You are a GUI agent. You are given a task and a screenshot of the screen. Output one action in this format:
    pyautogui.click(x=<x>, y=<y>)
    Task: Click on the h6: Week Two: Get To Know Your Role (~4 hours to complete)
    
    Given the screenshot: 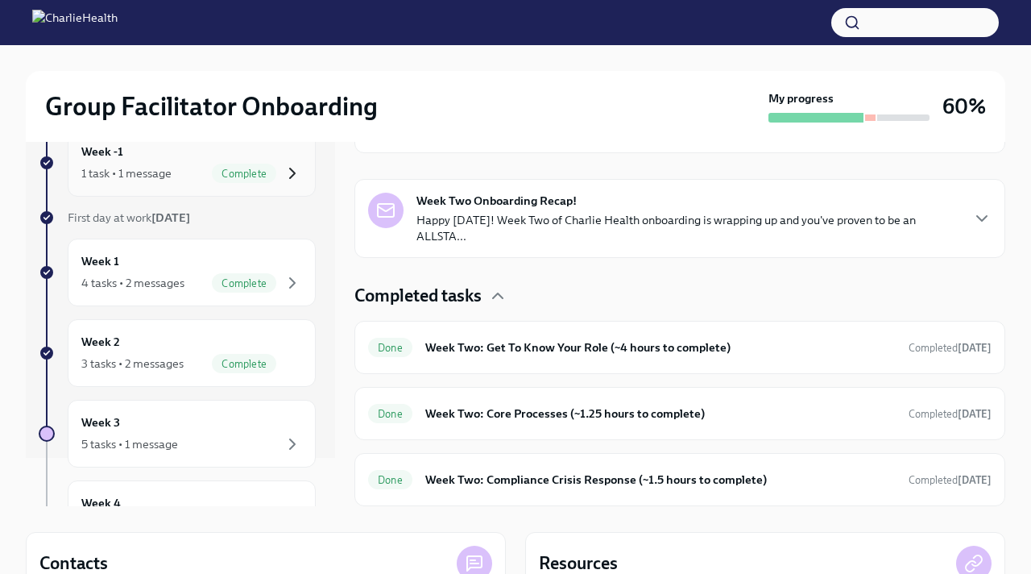 What is the action you would take?
    pyautogui.click(x=661, y=347)
    